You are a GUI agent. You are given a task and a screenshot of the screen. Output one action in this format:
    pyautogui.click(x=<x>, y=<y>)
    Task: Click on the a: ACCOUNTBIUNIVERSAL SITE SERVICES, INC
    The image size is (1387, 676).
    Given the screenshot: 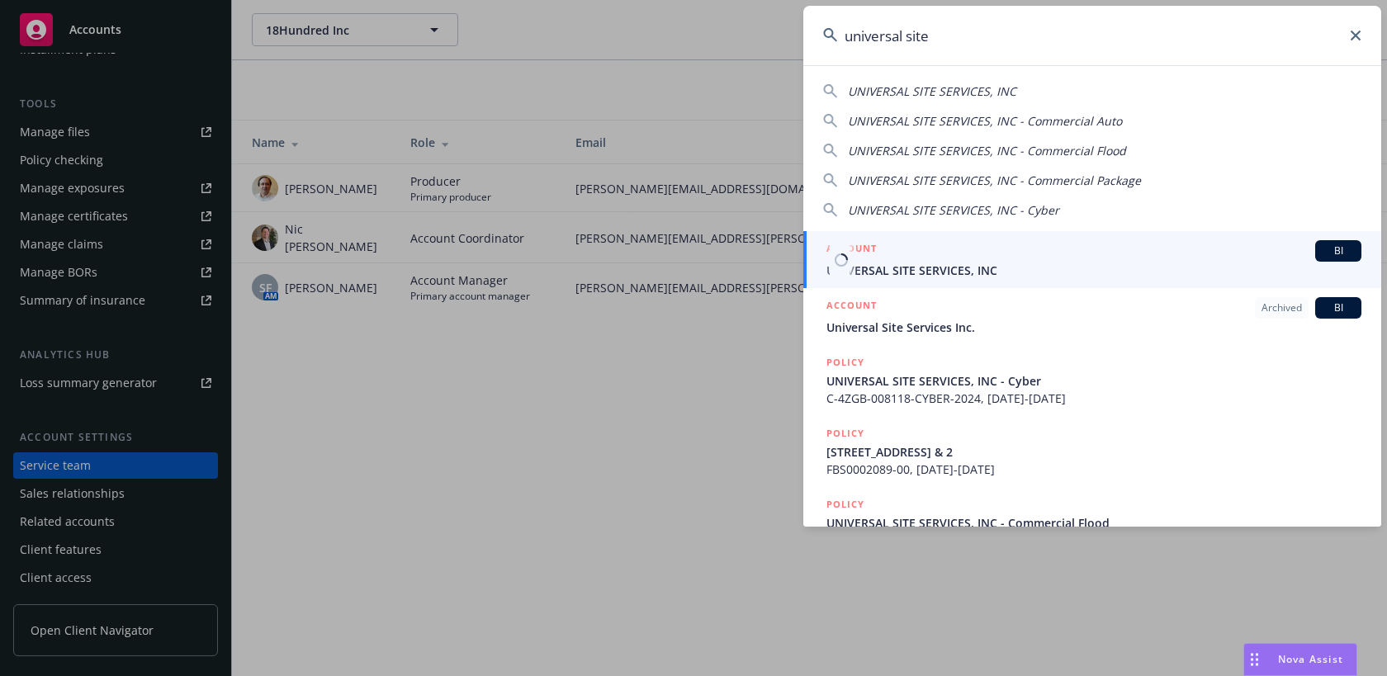 What is the action you would take?
    pyautogui.click(x=1092, y=259)
    